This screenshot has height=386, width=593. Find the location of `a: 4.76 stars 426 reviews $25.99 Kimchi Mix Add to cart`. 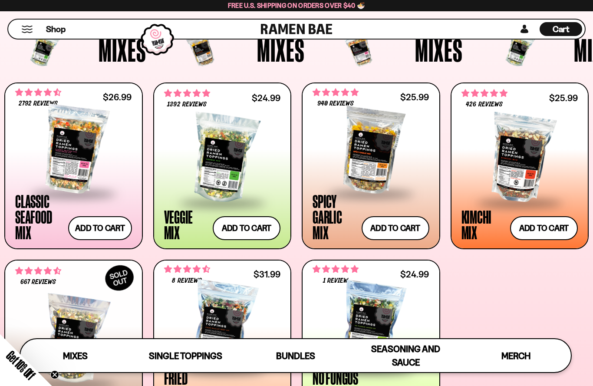

a: 4.76 stars 426 reviews $25.99 Kimchi Mix Add to cart is located at coordinates (519, 165).